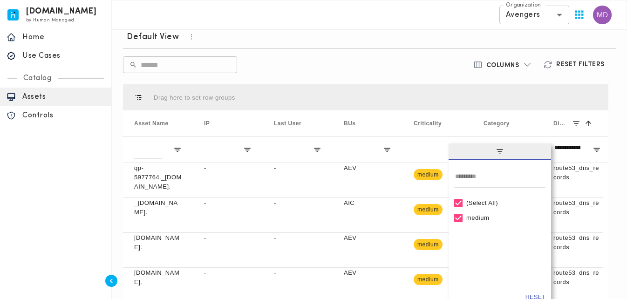 The height and width of the screenshot is (299, 627). I want to click on div: (Select All), so click(504, 203).